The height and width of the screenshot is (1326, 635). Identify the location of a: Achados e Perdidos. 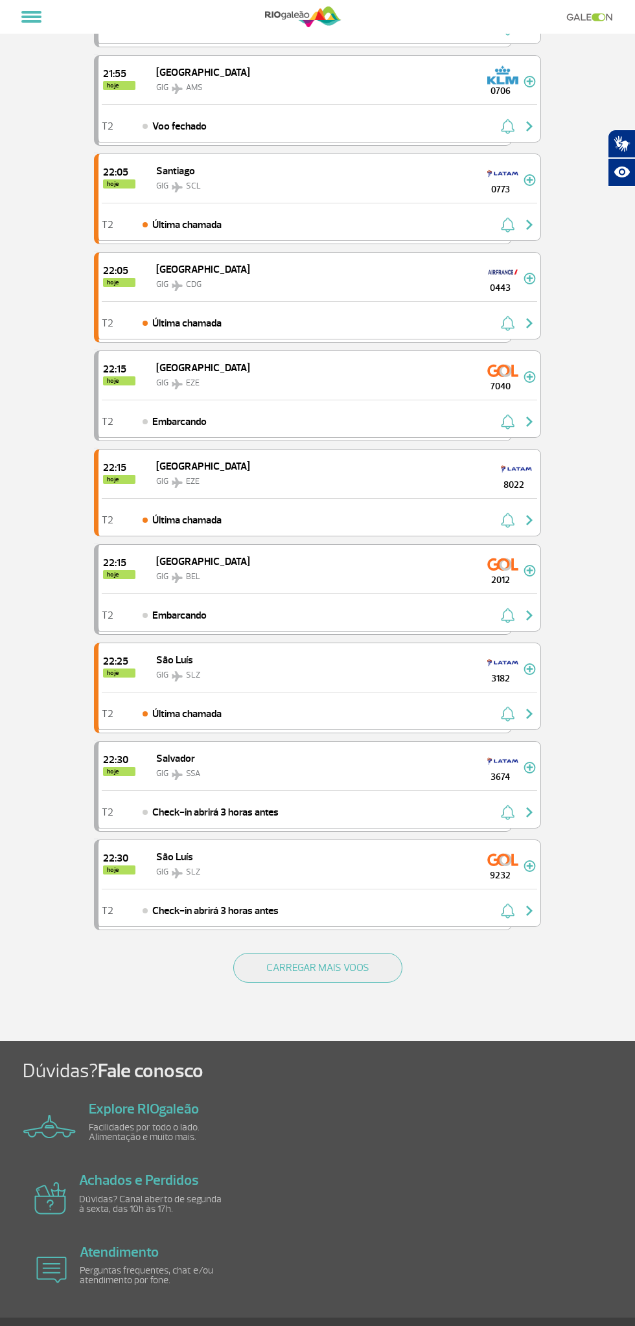
(139, 1180).